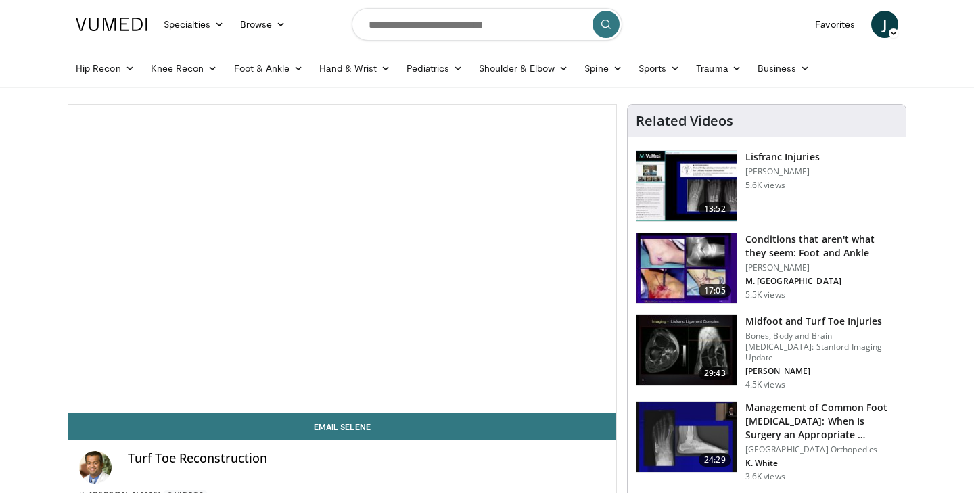 Image resolution: width=974 pixels, height=493 pixels. I want to click on img: 5978bb67-e86f-48c8-9eb3-ff3ba4b60370.150x105_q85_crop-smart_upscale.jpg, so click(687, 269).